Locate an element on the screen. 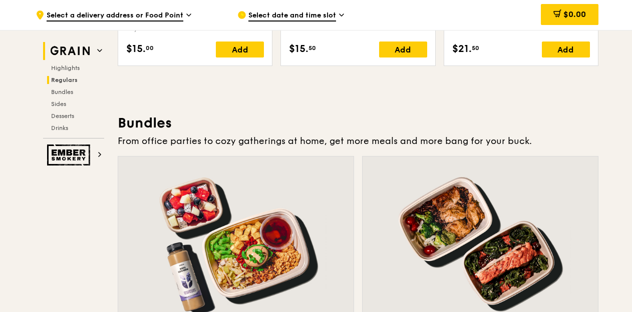 This screenshot has width=632, height=312. img: Grain web logo is located at coordinates (70, 51).